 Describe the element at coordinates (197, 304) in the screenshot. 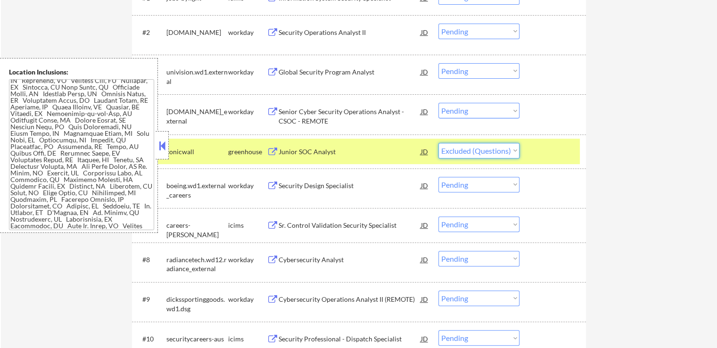

I see `div: dickssportinggoods.wd1.dsg` at that location.